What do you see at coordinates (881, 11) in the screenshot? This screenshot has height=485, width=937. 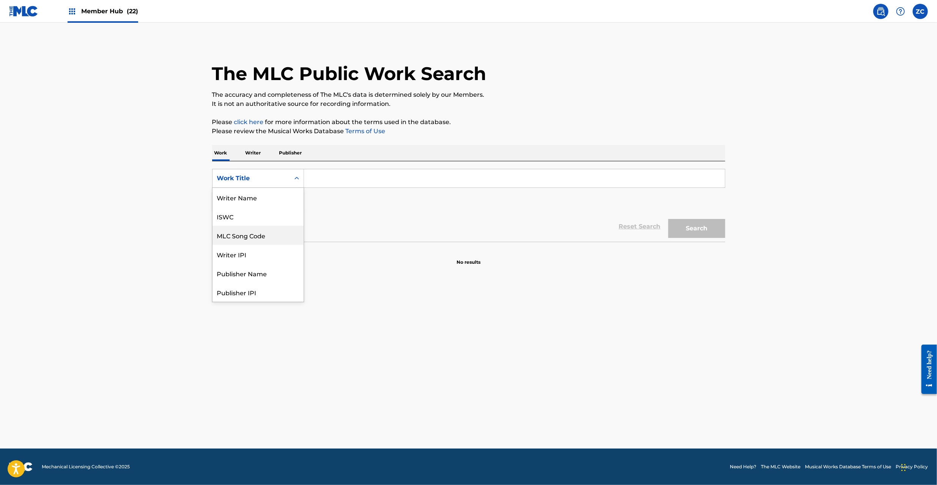 I see `a: Public Search` at bounding box center [881, 11].